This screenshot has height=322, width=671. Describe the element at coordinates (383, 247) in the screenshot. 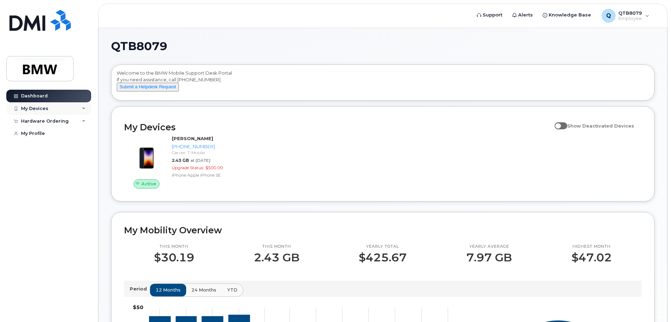

I see `p: Yearly total` at that location.